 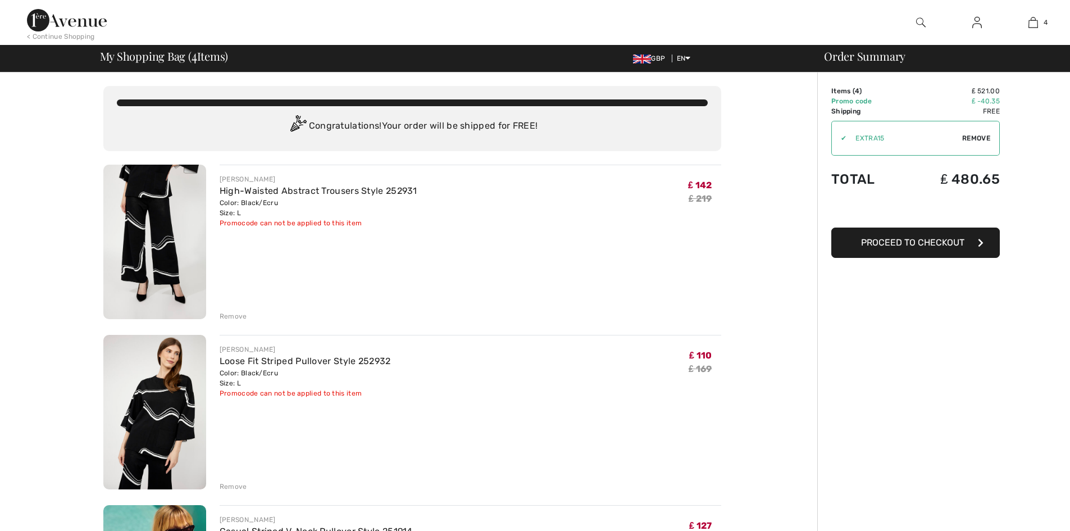 What do you see at coordinates (164, 56) in the screenshot?
I see `span: My Shopping Bag ( Items)` at bounding box center [164, 56].